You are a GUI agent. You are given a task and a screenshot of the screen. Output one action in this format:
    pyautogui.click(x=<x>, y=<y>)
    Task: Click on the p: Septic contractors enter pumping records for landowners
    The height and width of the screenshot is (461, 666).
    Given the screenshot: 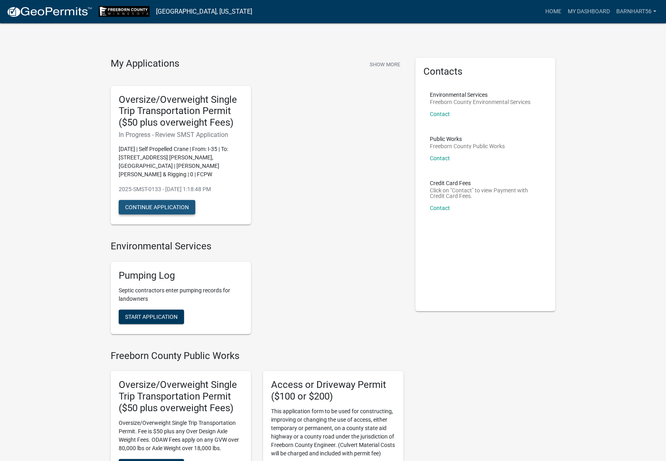 What is the action you would take?
    pyautogui.click(x=181, y=294)
    